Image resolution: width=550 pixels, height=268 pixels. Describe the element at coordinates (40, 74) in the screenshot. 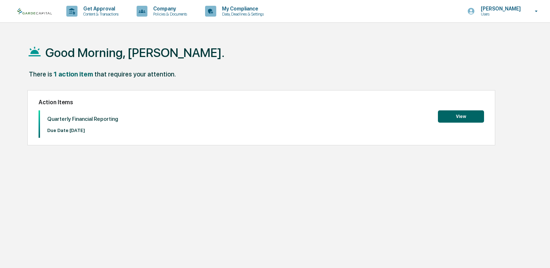

I see `div: There is` at that location.